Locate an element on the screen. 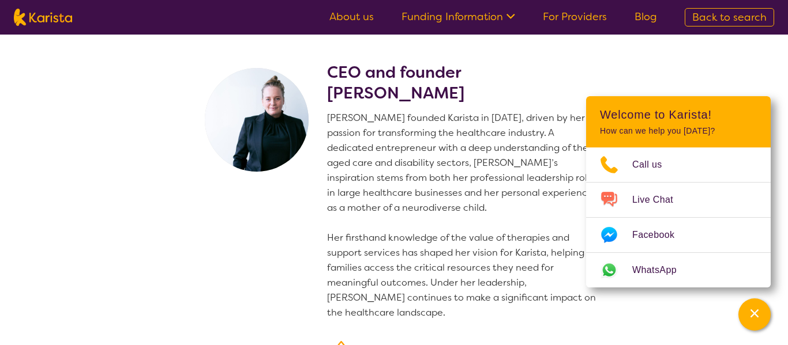 This screenshot has height=345, width=788. button: Channel Menu is located at coordinates (754, 315).